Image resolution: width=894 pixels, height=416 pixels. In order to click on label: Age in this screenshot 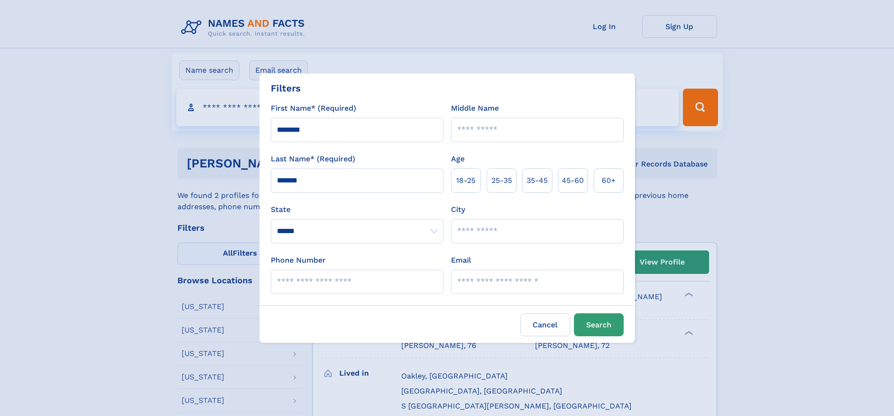, I will do `click(457, 159)`.